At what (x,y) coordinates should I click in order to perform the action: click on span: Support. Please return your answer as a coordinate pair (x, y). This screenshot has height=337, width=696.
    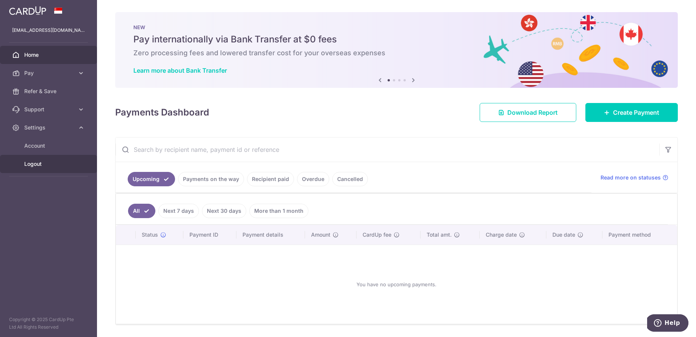
    Looking at the image, I should click on (49, 109).